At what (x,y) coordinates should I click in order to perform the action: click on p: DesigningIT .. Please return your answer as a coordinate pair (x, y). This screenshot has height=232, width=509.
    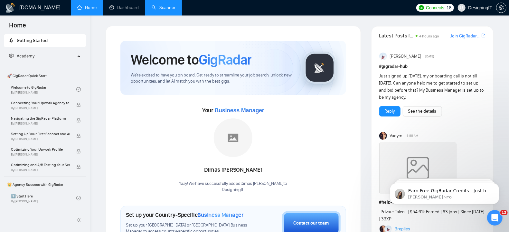
    Looking at the image, I should click on (233, 189).